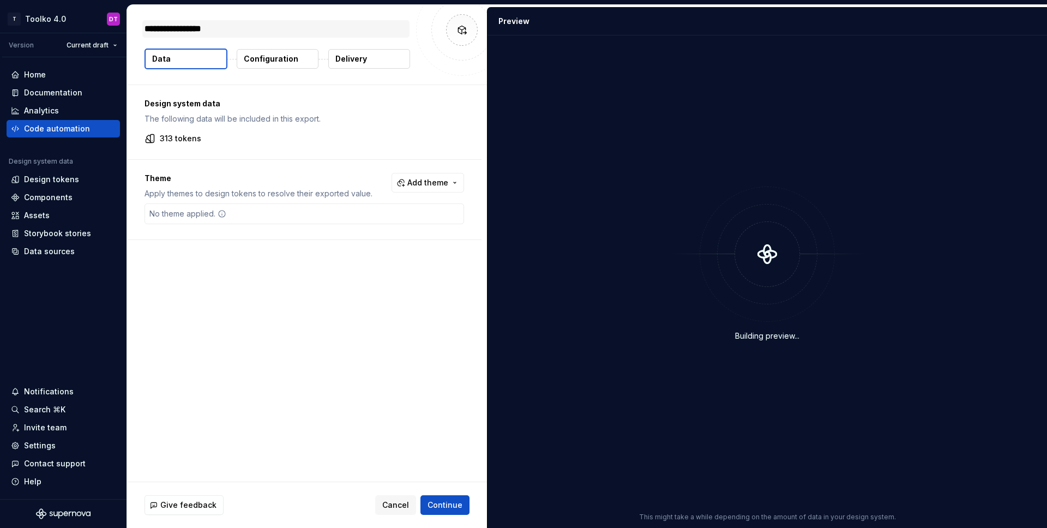 Image resolution: width=1047 pixels, height=528 pixels. What do you see at coordinates (428, 183) in the screenshot?
I see `button: Add theme` at bounding box center [428, 183].